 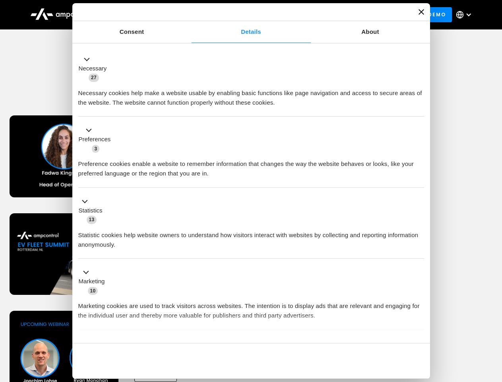 What do you see at coordinates (95, 149) in the screenshot?
I see `span: 3` at bounding box center [95, 149].